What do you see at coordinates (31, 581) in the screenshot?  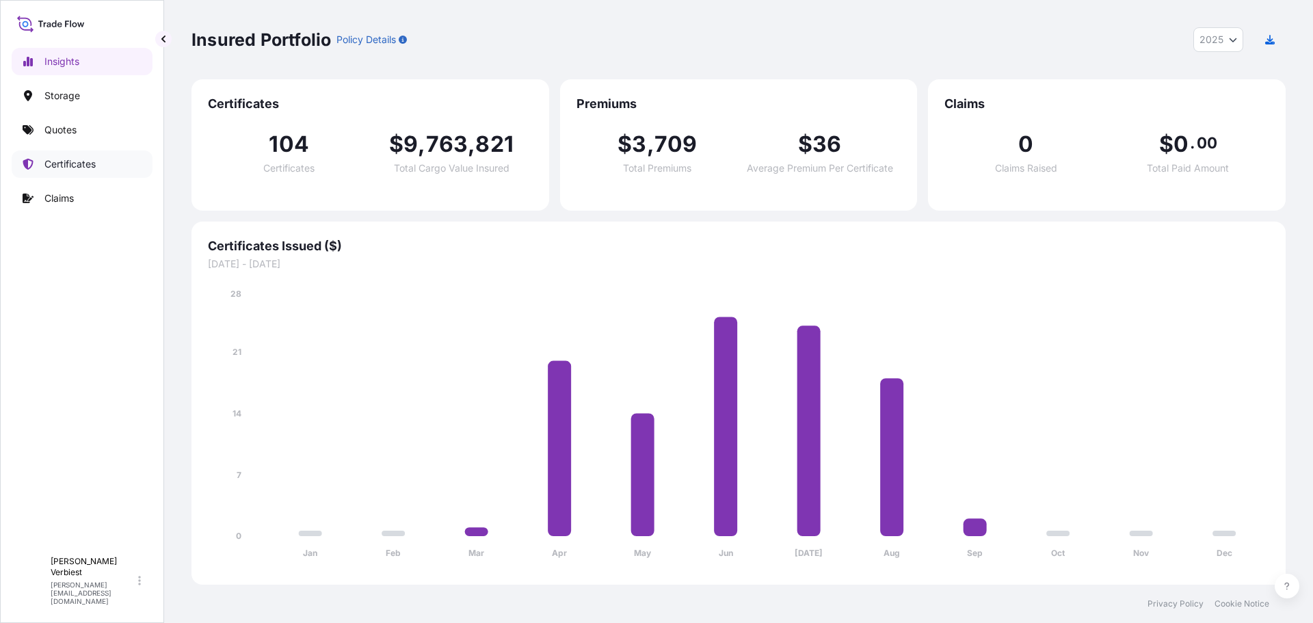 I see `span: M` at bounding box center [31, 581].